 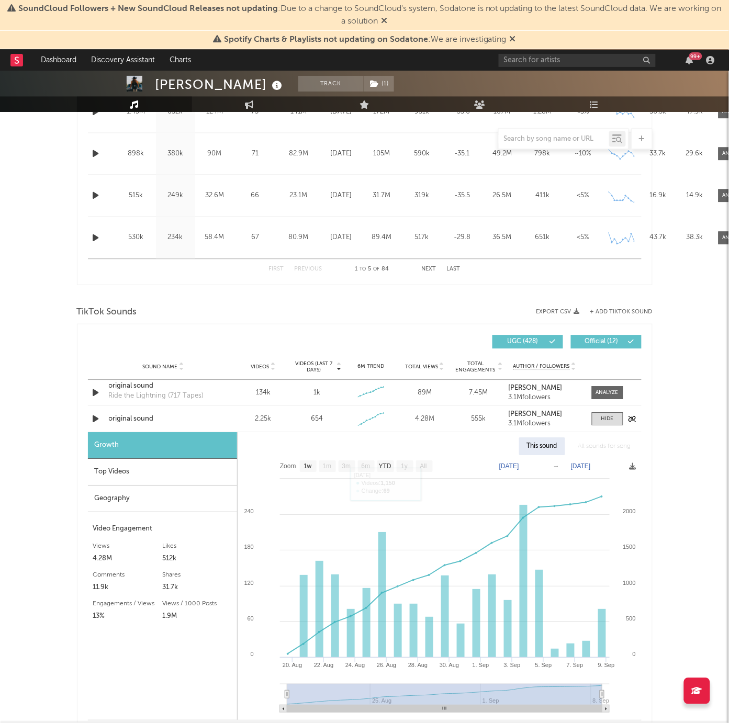 I want to click on button: UGC(428), so click(x=527, y=342).